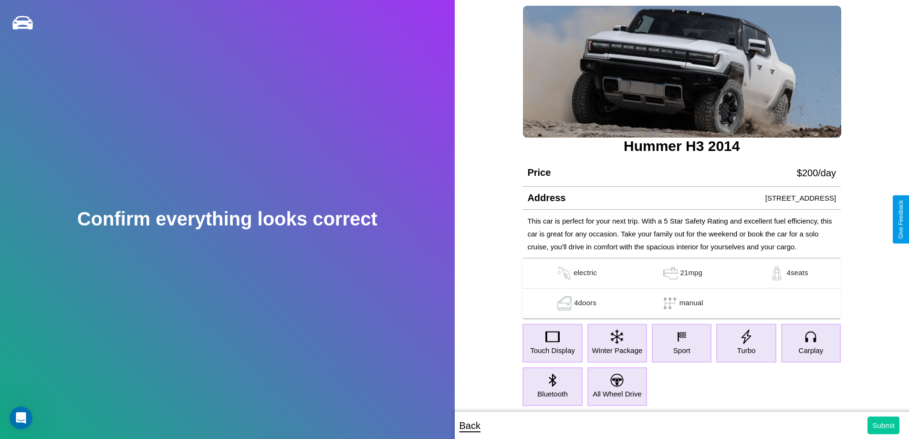 The width and height of the screenshot is (909, 439). I want to click on p: Sport, so click(682, 350).